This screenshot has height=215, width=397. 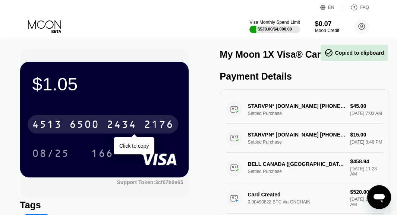 I want to click on div: 2434, so click(x=121, y=126).